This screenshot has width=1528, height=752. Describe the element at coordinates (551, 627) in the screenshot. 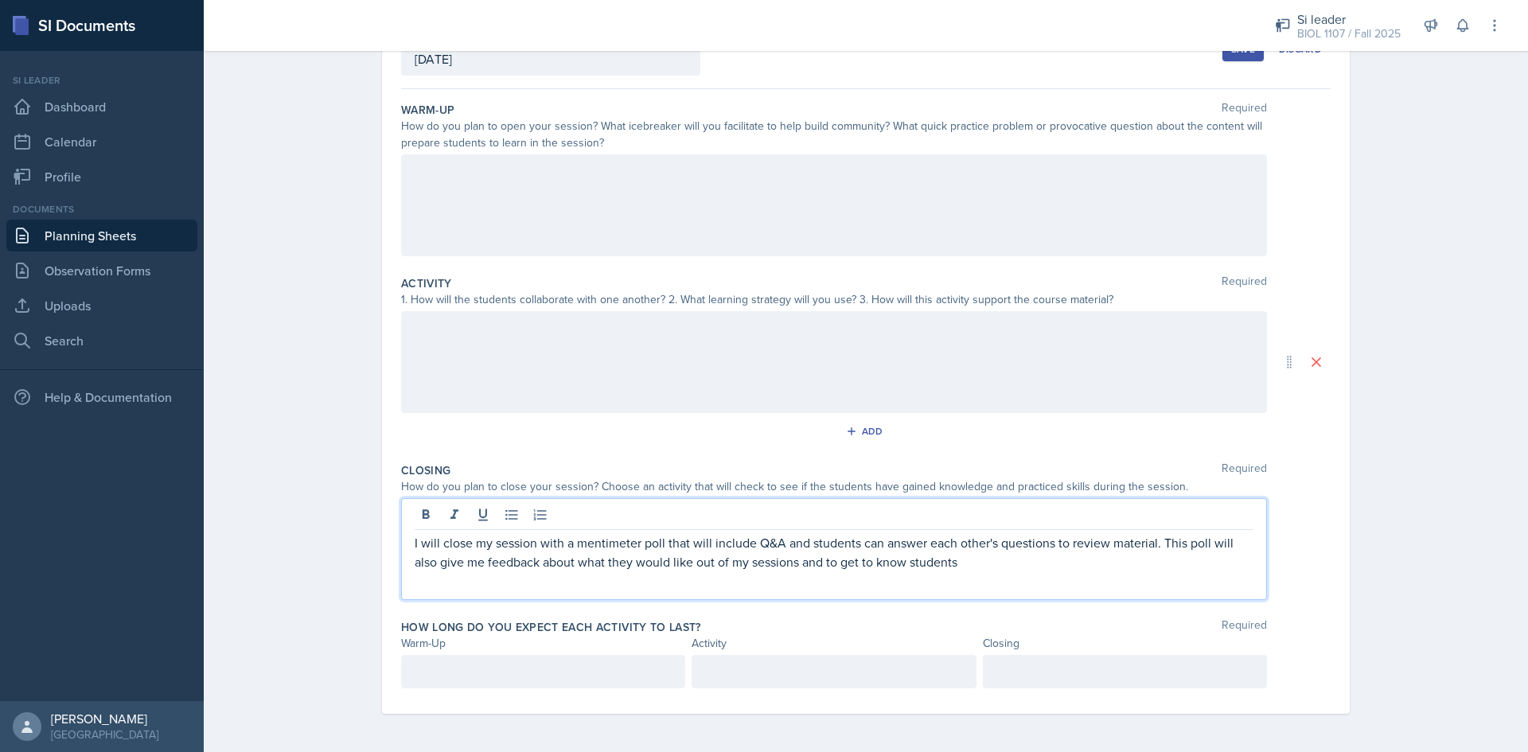

I see `label: How long do you expect each activity to last?` at that location.